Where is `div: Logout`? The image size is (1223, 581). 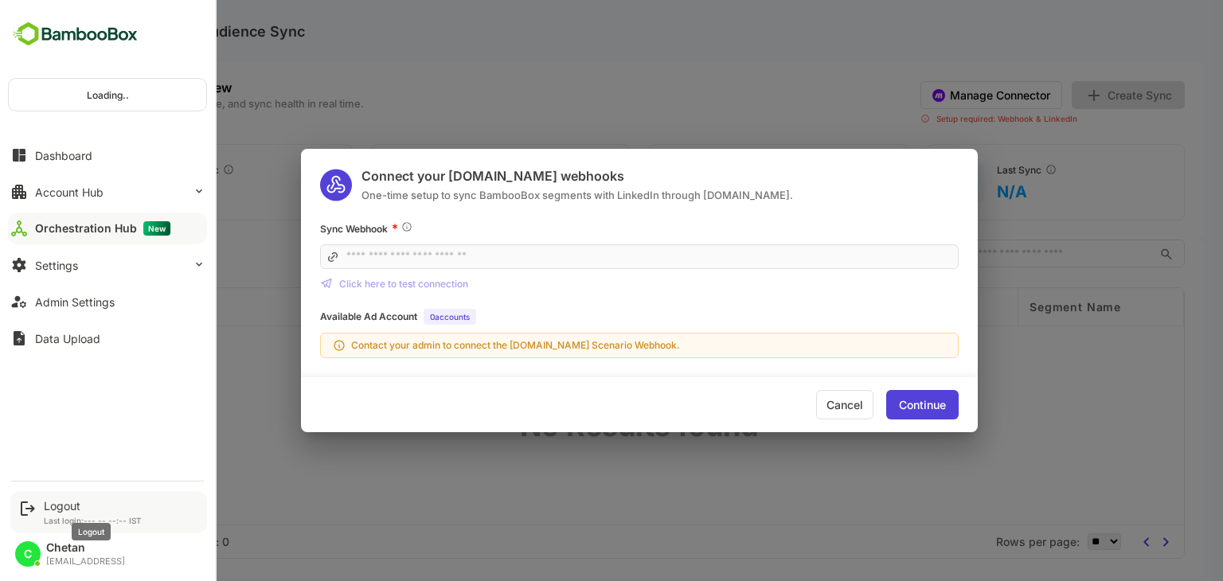
div: Logout is located at coordinates (92, 506).